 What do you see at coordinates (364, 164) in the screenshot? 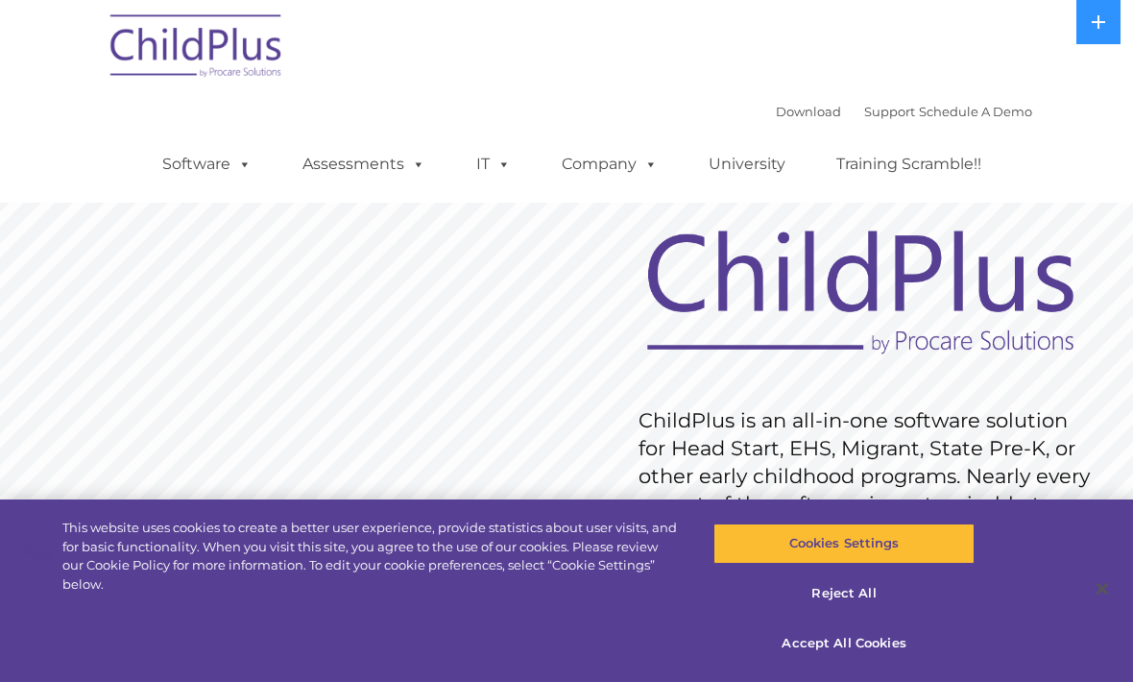
I see `a: Assessments` at bounding box center [364, 164].